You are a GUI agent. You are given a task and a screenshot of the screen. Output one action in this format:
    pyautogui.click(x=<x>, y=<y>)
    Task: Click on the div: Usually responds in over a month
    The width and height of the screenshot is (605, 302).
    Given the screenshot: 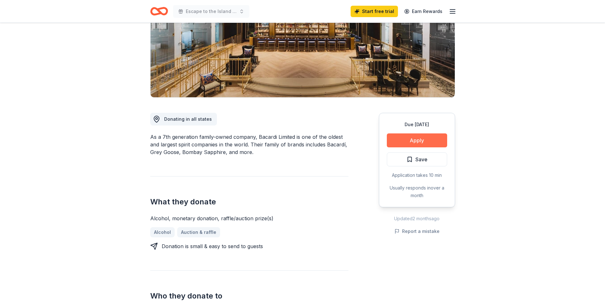 What is the action you would take?
    pyautogui.click(x=417, y=192)
    